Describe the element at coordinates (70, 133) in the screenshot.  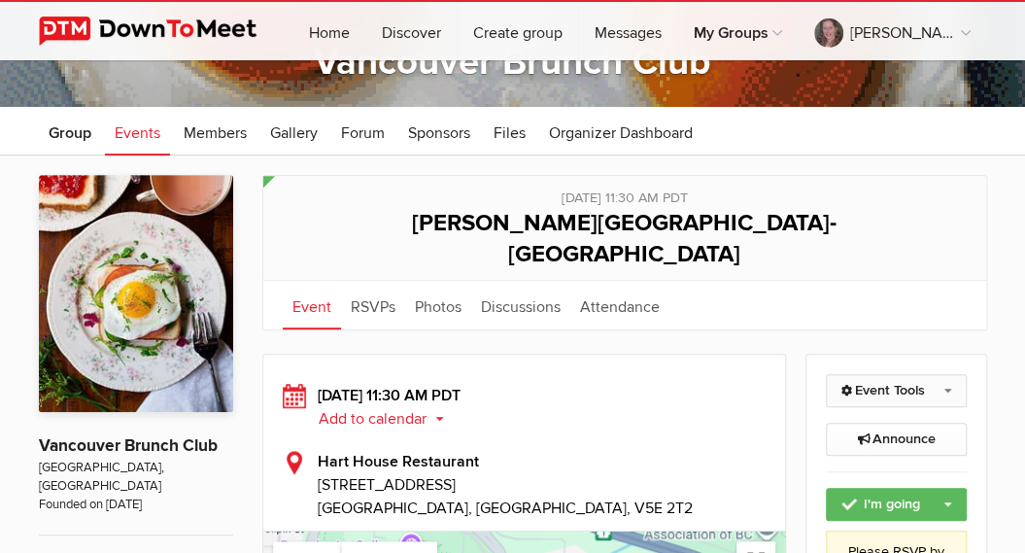
I see `span: Group` at that location.